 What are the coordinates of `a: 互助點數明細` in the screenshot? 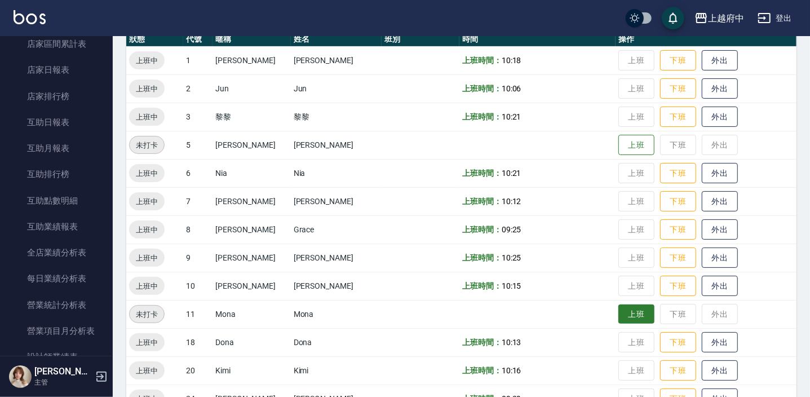 It's located at (56, 201).